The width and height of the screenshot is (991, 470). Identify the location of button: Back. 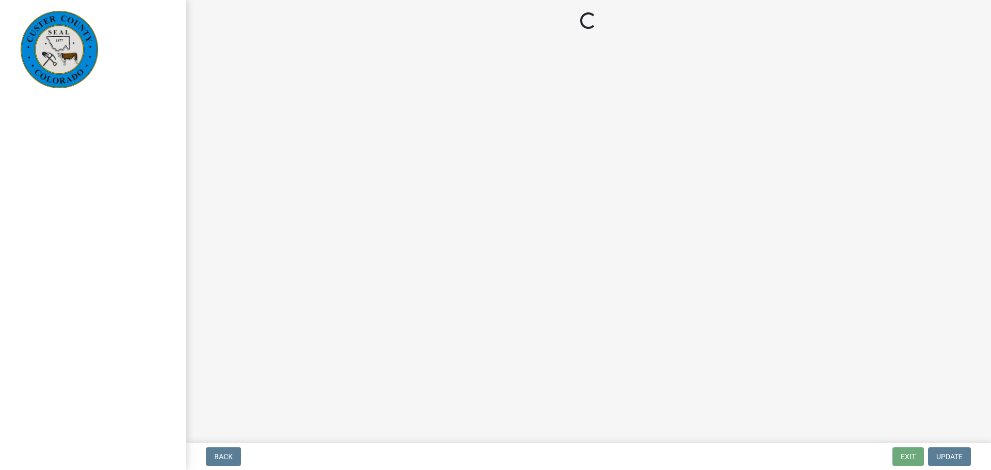
(224, 457).